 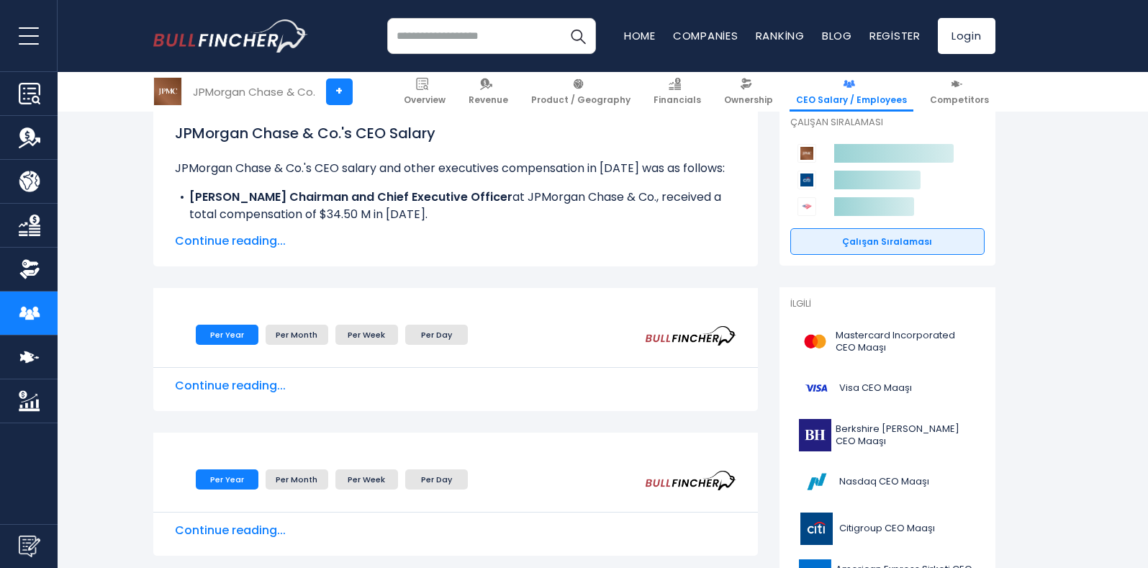 What do you see at coordinates (887, 528) in the screenshot?
I see `a: Citigroup CEO Maaşı` at bounding box center [887, 528].